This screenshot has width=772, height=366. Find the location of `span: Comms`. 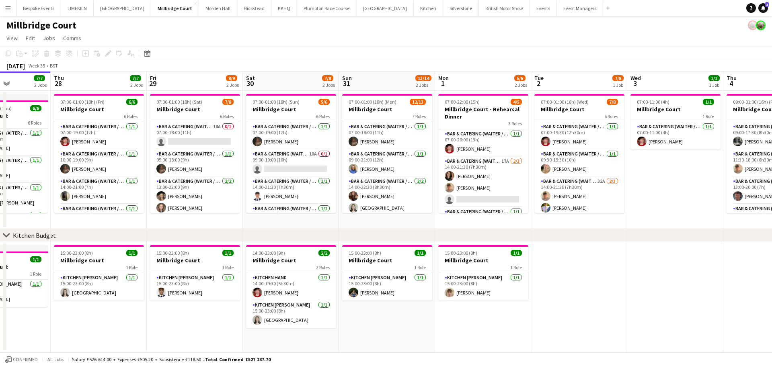

span: Comms is located at coordinates (72, 38).